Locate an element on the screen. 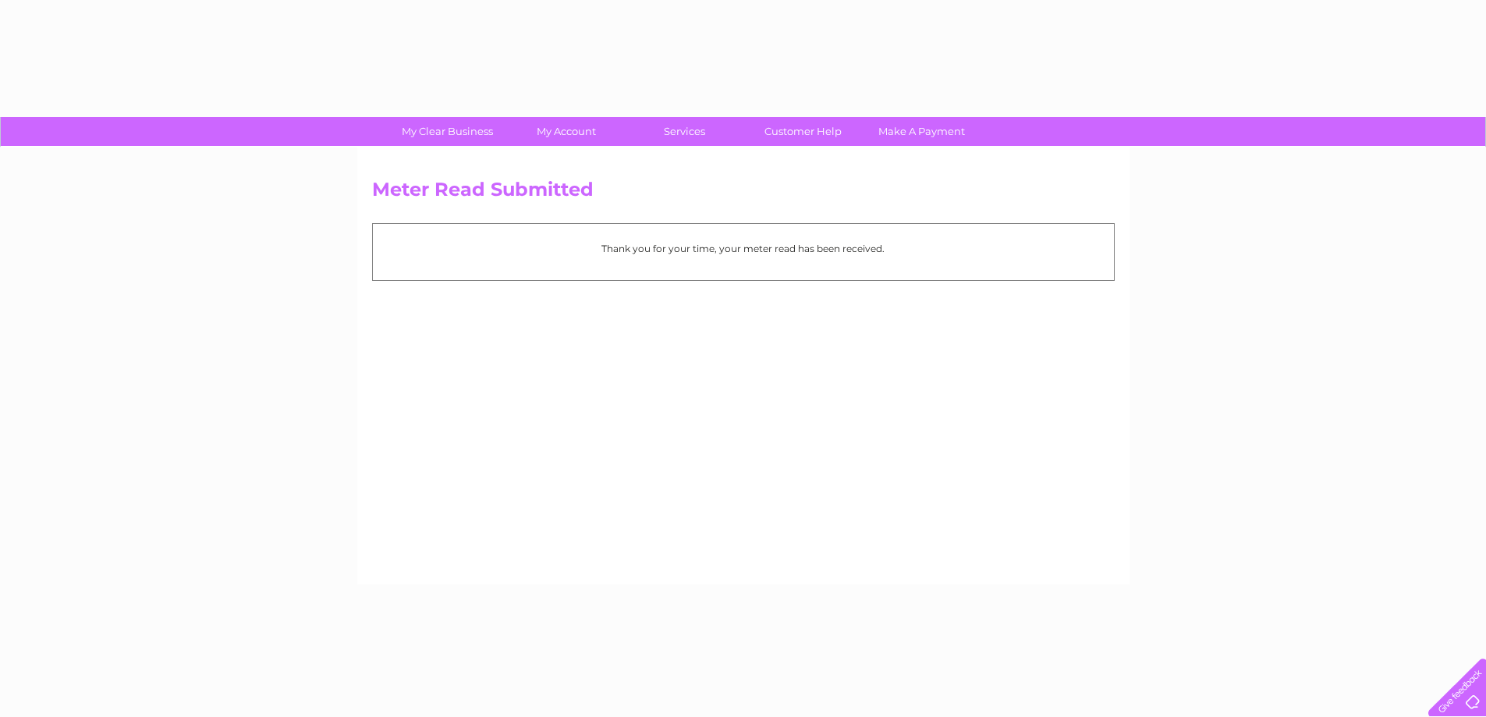 The width and height of the screenshot is (1486, 717). a: My Account is located at coordinates (565, 131).